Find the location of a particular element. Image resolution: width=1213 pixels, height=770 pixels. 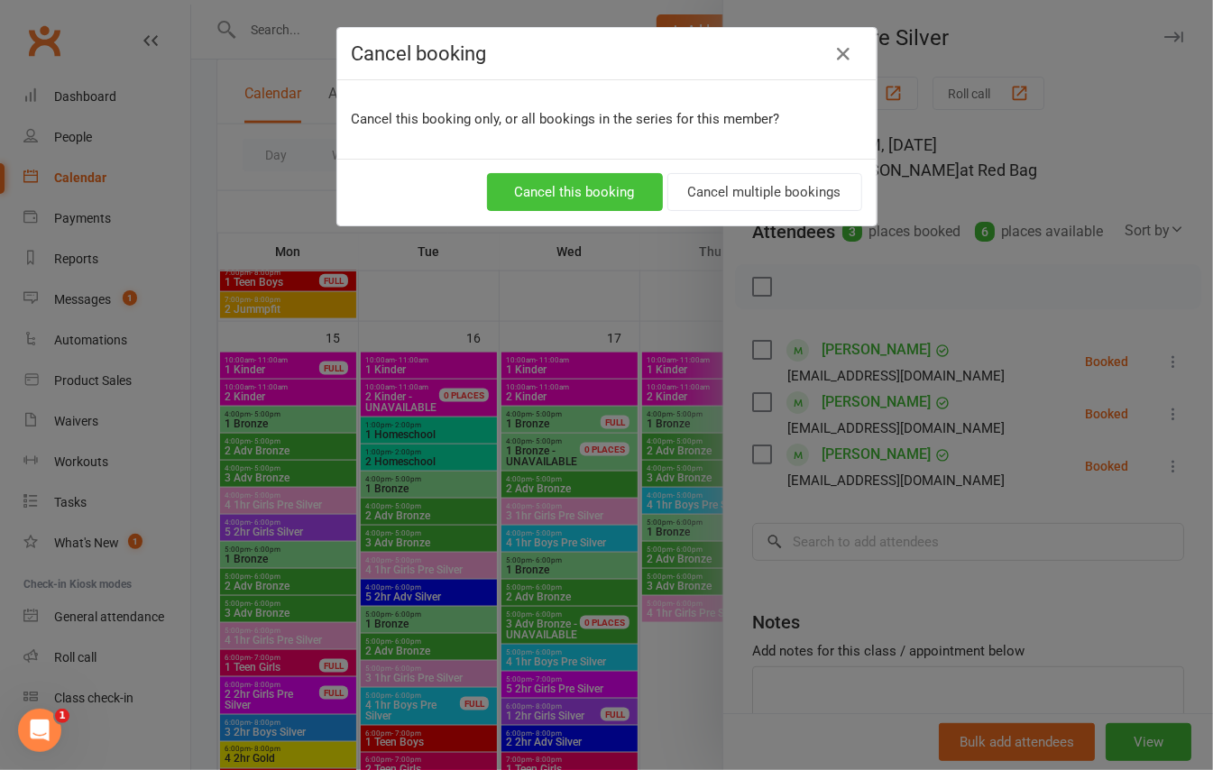

button: Cancel multiple bookings is located at coordinates (765, 192).